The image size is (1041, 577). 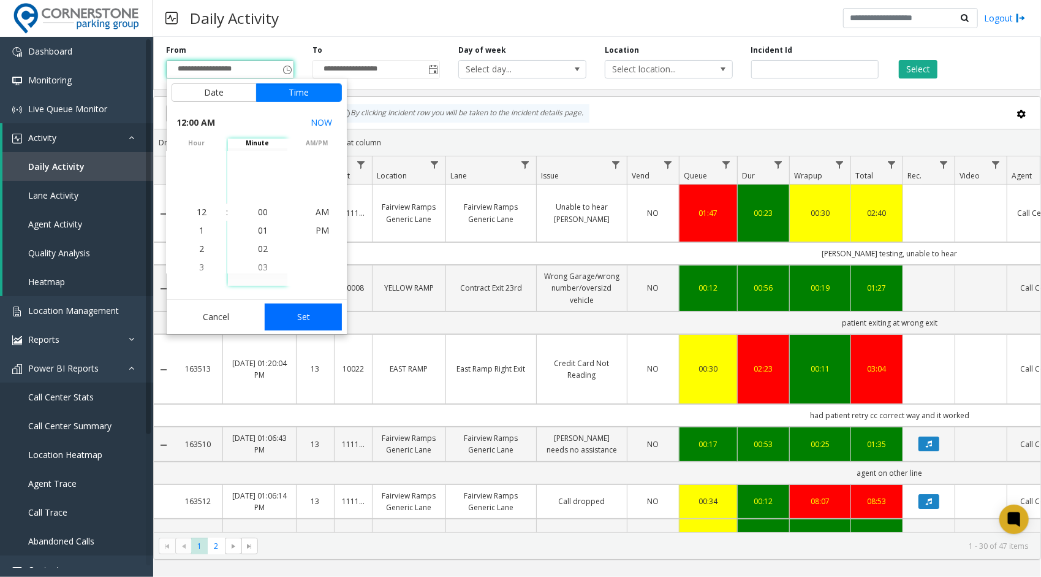 I want to click on a: Issue Filter Menu, so click(x=616, y=164).